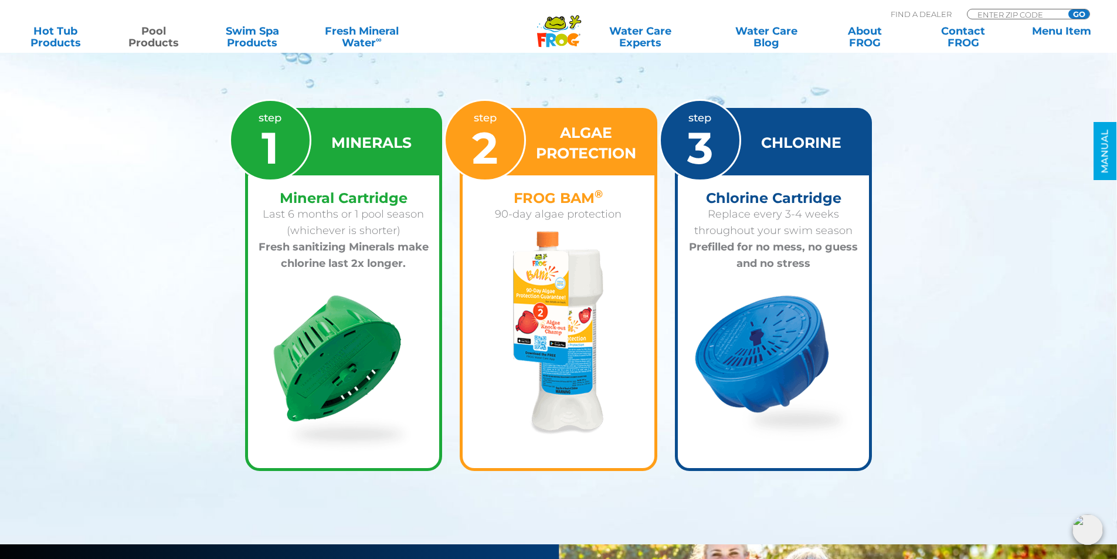  I want to click on img: openIcon, so click(1087, 529).